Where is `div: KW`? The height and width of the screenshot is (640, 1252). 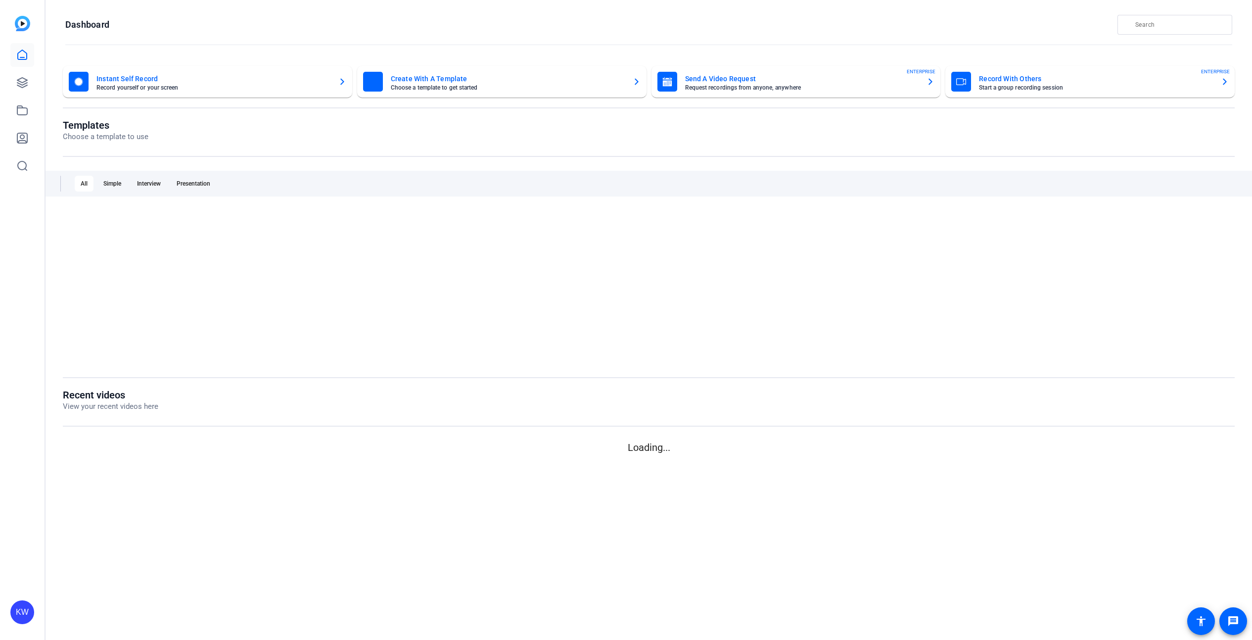 div: KW is located at coordinates (22, 612).